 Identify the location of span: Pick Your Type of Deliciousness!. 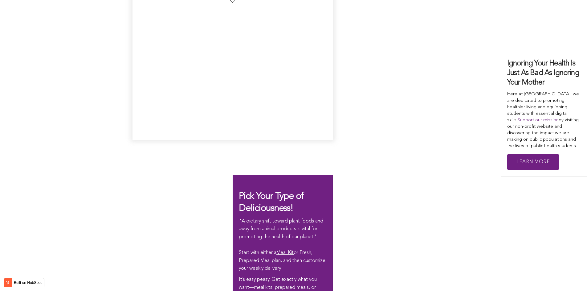
(271, 202).